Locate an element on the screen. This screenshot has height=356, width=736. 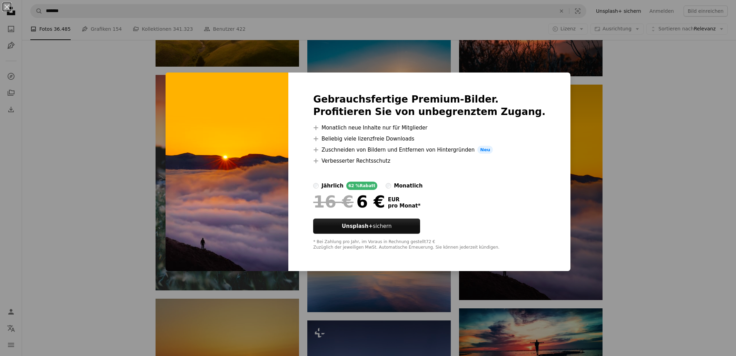
span: pro Monat * is located at coordinates (404, 206).